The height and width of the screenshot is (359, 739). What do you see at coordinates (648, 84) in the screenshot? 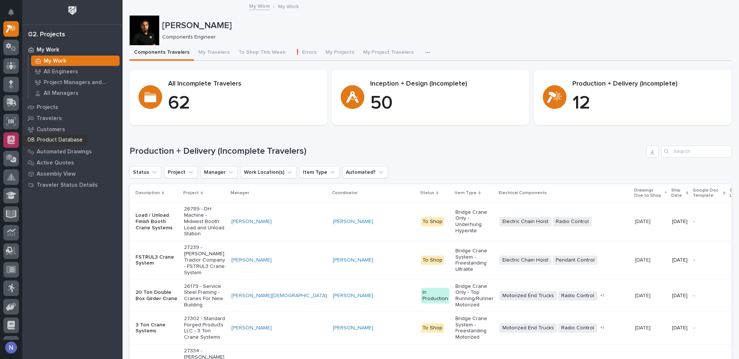
I see `p: Production + Delivery (Incomplete)` at bounding box center [648, 84].